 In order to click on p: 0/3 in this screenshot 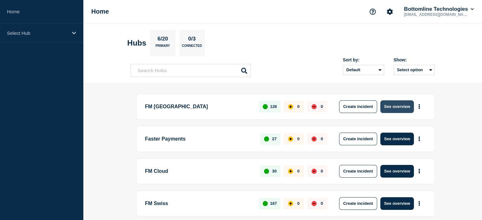, I will do `click(192, 40)`.